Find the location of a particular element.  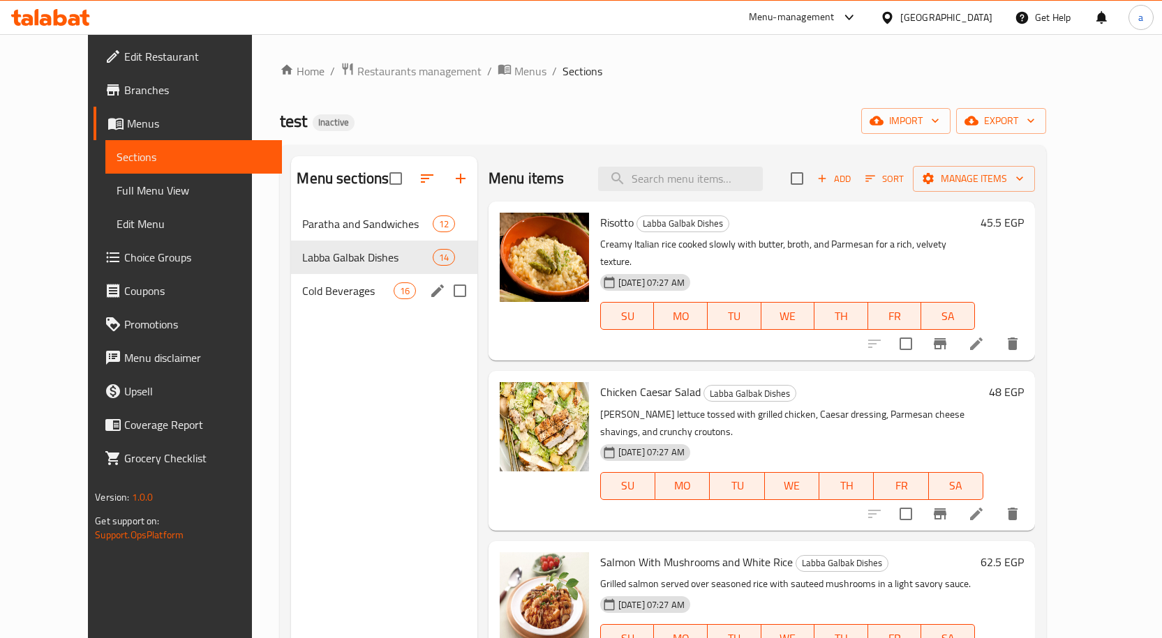

span: Manage items is located at coordinates (973, 179).